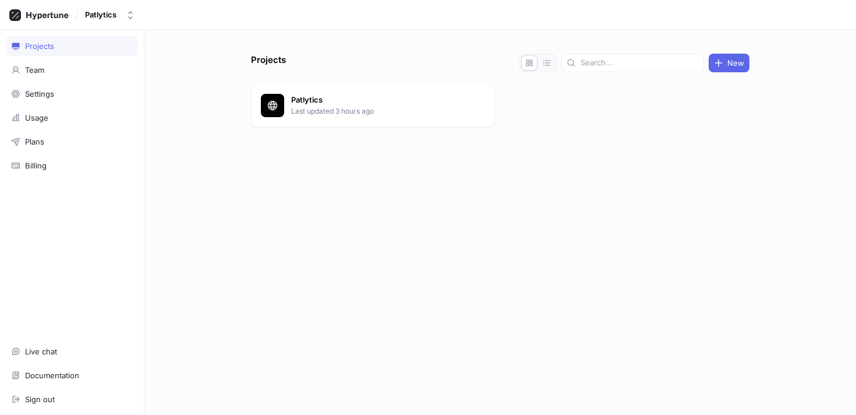 The image size is (856, 415). Describe the element at coordinates (376, 111) in the screenshot. I see `p: Last updated 3 hours ago` at that location.